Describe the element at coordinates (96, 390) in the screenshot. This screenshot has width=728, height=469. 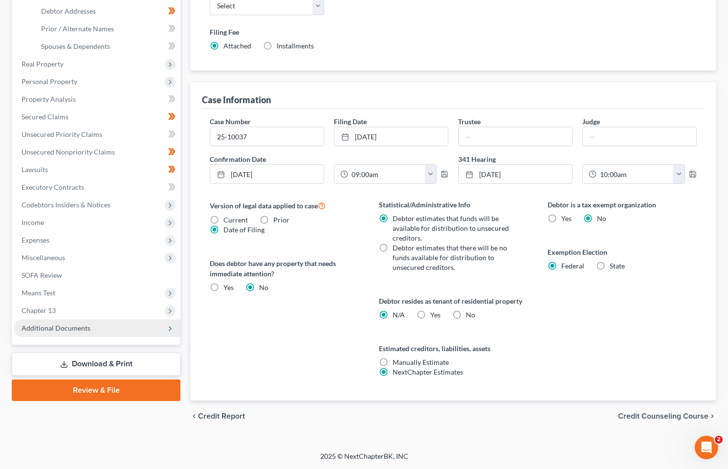
I see `a: Review & File` at that location.